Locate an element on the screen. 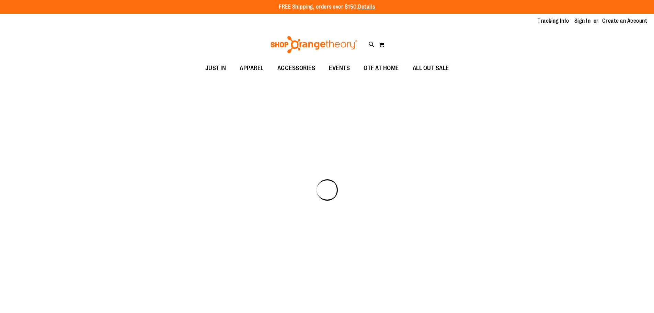 This screenshot has width=654, height=313. span: EVENTS is located at coordinates (339, 68).